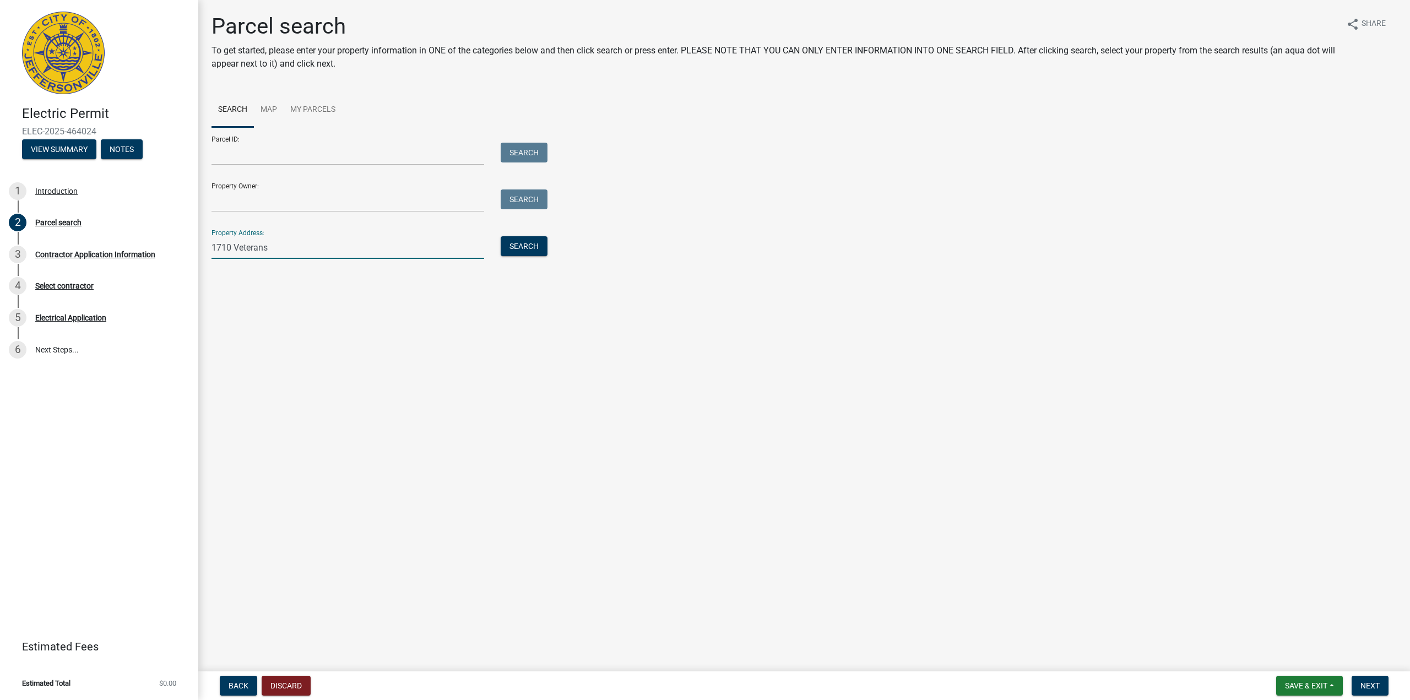 The image size is (1410, 700). What do you see at coordinates (774, 57) in the screenshot?
I see `p: To get started, please enter your property information in ONE of the categories below and then cl...` at bounding box center [774, 57].